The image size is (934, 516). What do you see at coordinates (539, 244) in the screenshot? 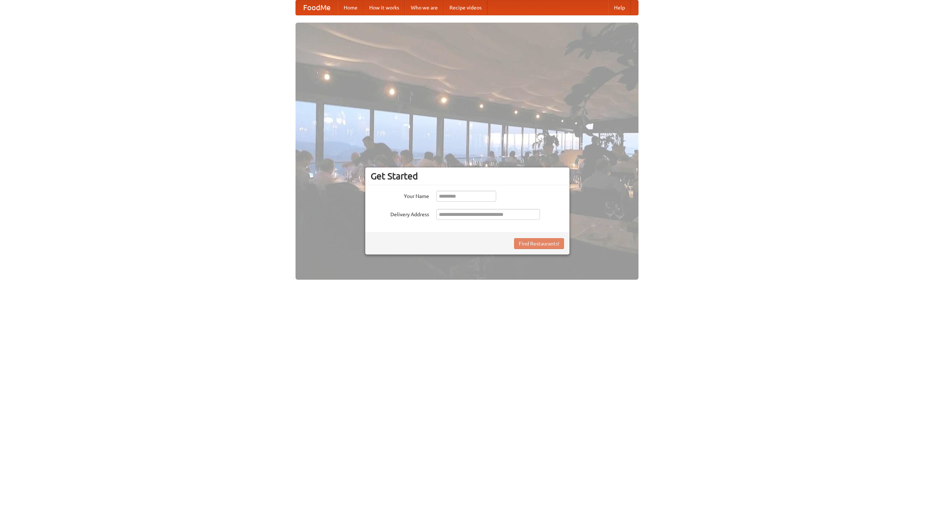
I see `button: Find Restaurants!` at bounding box center [539, 244].